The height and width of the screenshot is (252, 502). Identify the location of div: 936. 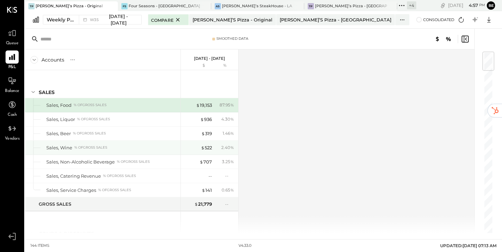
(206, 119).